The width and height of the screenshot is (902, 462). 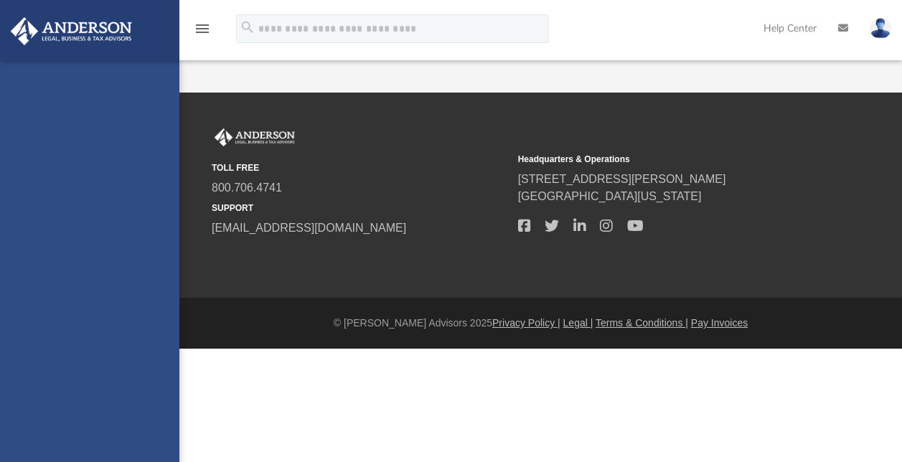 What do you see at coordinates (666, 159) in the screenshot?
I see `small: Headquarters & Operations` at bounding box center [666, 159].